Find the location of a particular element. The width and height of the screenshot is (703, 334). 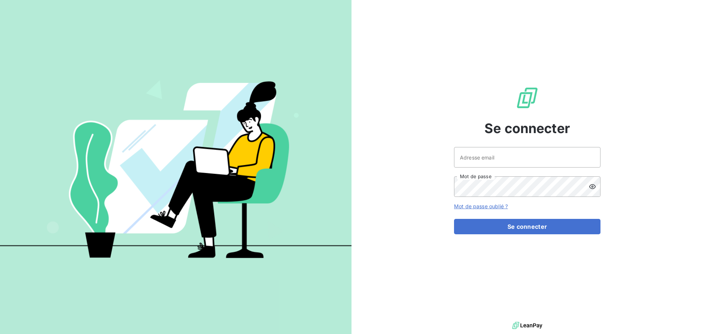

input: placeholder is located at coordinates (527, 157).